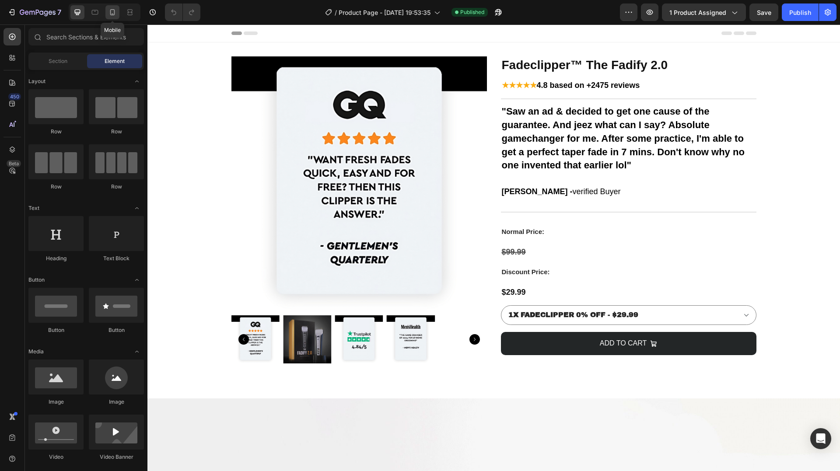  I want to click on span: Save, so click(764, 12).